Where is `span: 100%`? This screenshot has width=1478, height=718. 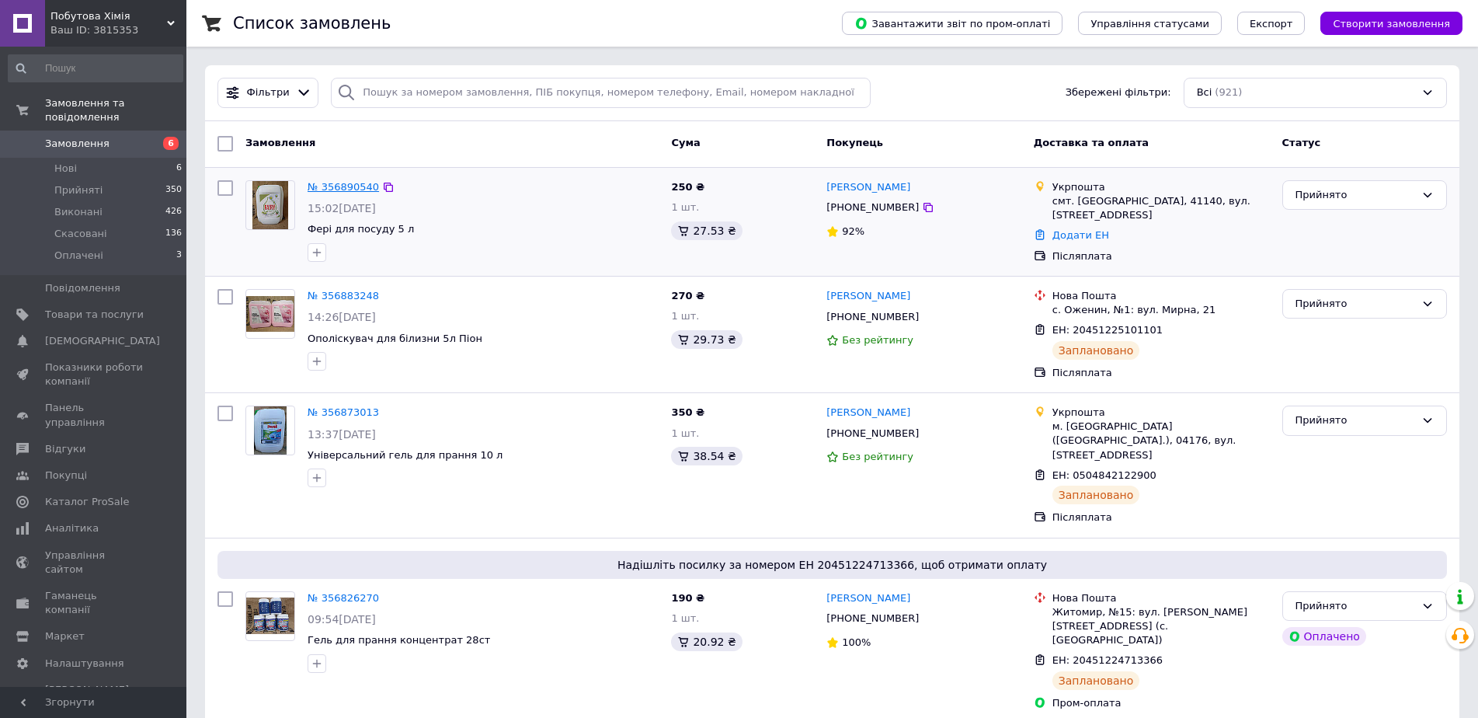
span: 100% is located at coordinates (856, 642).